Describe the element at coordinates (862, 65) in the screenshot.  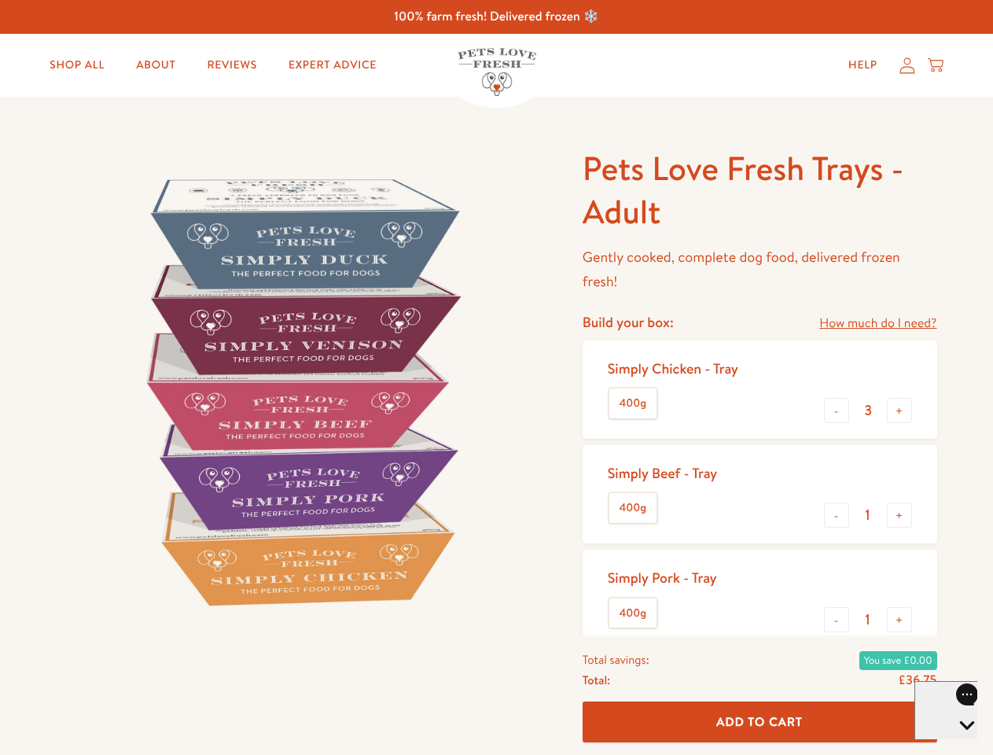
I see `a: Help` at that location.